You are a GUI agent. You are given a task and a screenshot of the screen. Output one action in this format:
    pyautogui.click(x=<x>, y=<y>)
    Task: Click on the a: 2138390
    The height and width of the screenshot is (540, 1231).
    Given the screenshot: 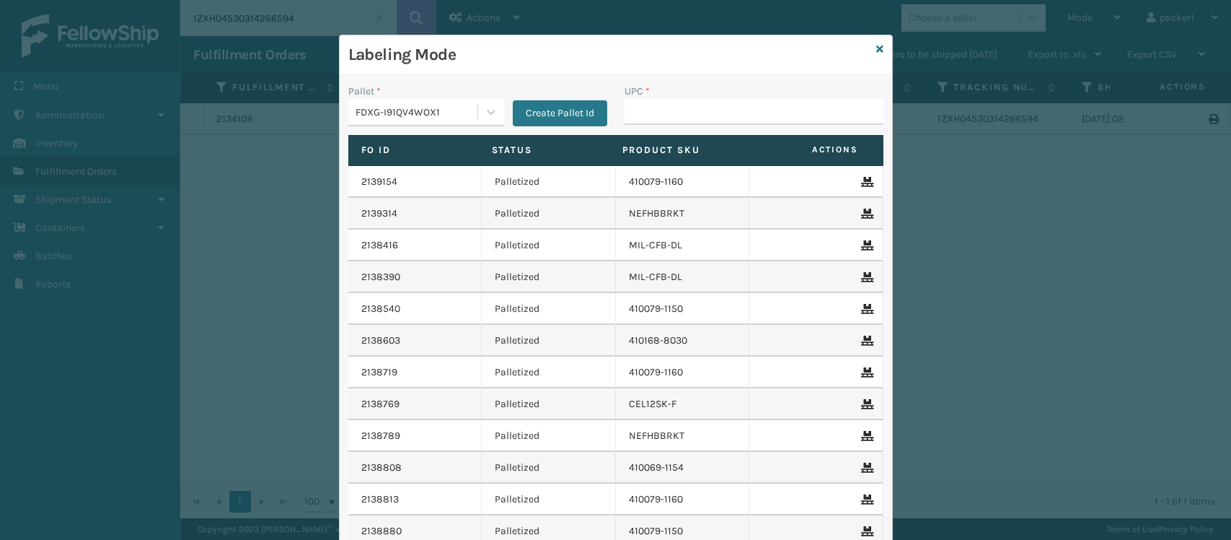 What is the action you would take?
    pyautogui.click(x=381, y=277)
    